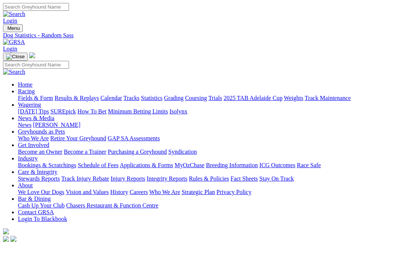 Image resolution: width=403 pixels, height=253 pixels. What do you see at coordinates (276, 178) in the screenshot?
I see `a: Stay On Track` at bounding box center [276, 178].